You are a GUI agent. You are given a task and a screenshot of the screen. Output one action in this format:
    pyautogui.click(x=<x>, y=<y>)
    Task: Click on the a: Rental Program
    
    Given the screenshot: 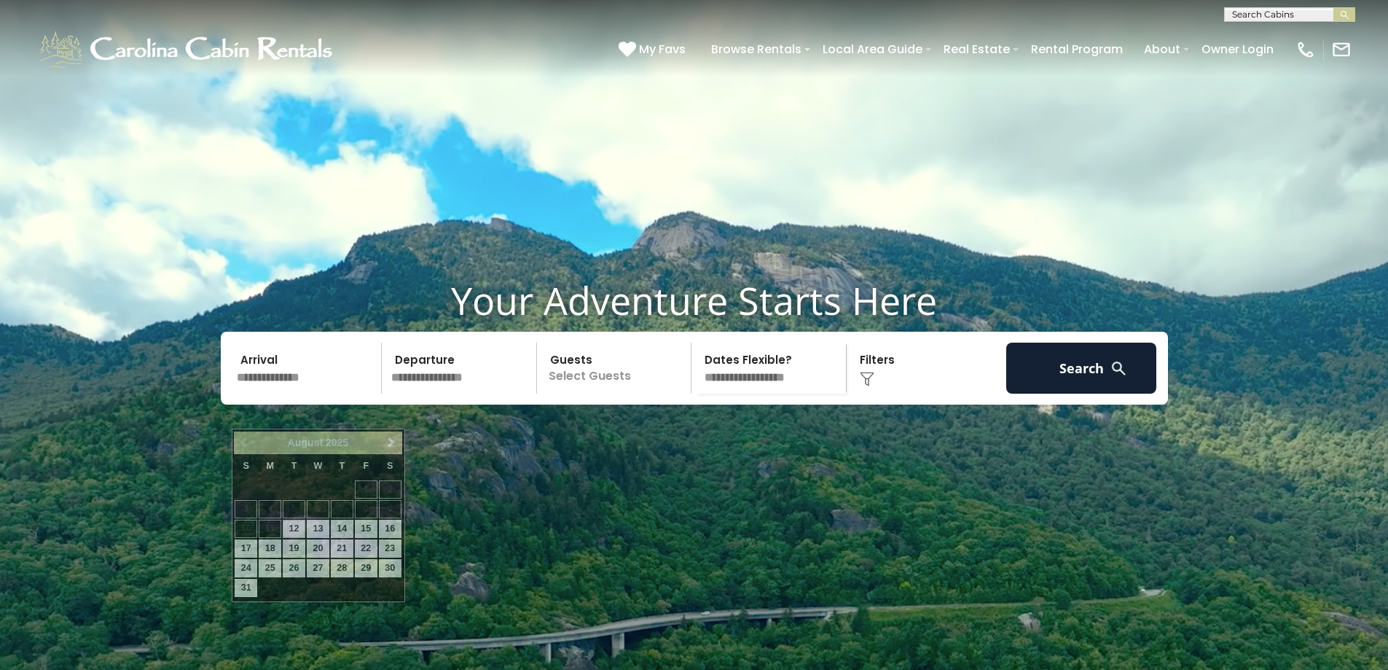 What is the action you would take?
    pyautogui.click(x=1077, y=49)
    